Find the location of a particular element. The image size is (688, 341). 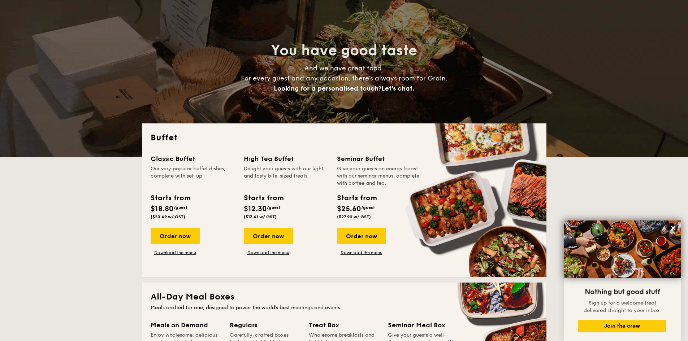

span: Nothing but good stuff is located at coordinates (622, 292).